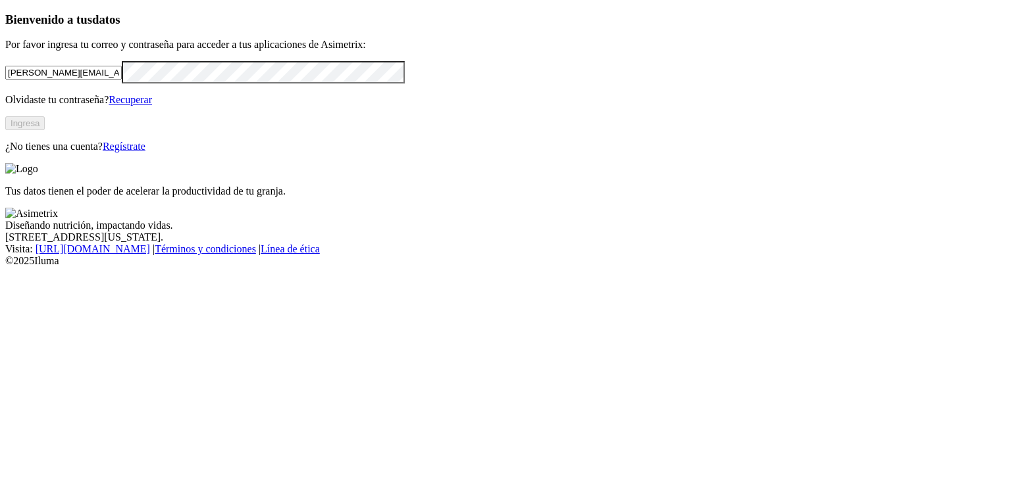 The width and height of the screenshot is (1011, 491). What do you see at coordinates (505, 20) in the screenshot?
I see `h3: Bienvenido a tus` at bounding box center [505, 20].